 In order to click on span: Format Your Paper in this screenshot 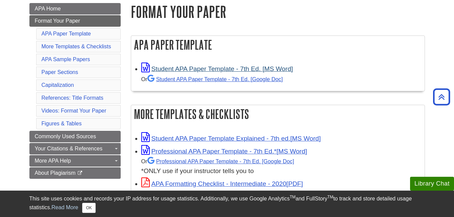, I will do `click(57, 21)`.